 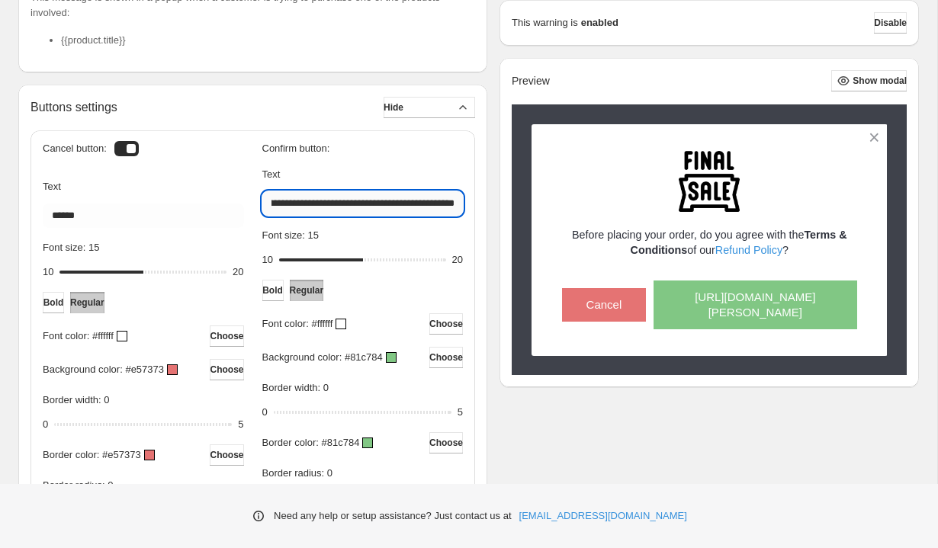 I want to click on h3: Cancel button:, so click(x=75, y=149).